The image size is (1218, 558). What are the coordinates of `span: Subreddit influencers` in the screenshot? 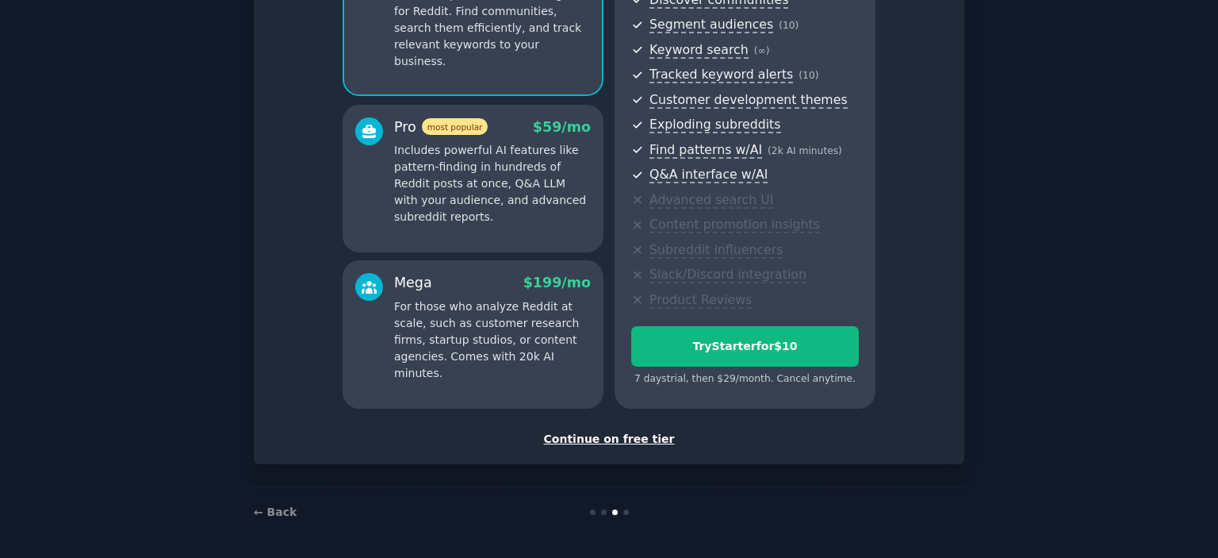 It's located at (716, 250).